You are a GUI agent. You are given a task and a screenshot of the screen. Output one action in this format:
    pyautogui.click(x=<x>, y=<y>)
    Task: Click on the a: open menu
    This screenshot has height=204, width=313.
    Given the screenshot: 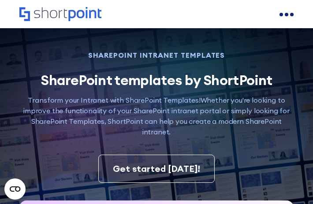 What is the action you would take?
    pyautogui.click(x=287, y=15)
    